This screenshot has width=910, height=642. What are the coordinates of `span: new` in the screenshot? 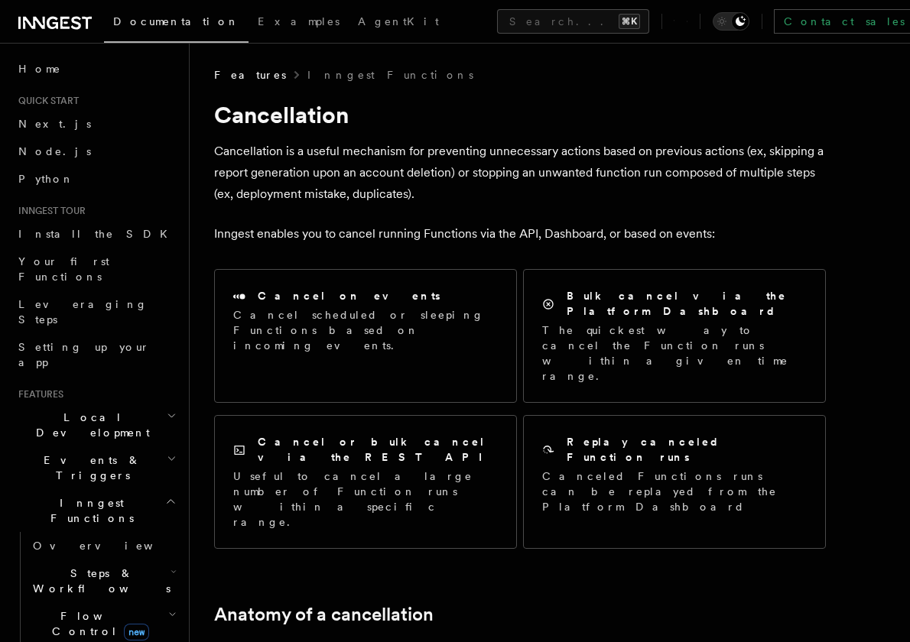 It's located at (136, 632).